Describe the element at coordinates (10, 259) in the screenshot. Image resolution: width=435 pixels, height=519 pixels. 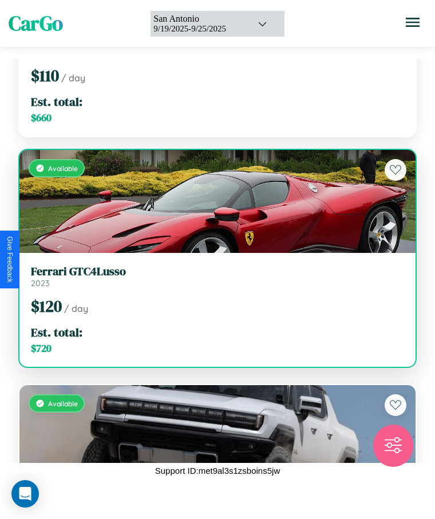
I see `div: Give Feedback` at that location.